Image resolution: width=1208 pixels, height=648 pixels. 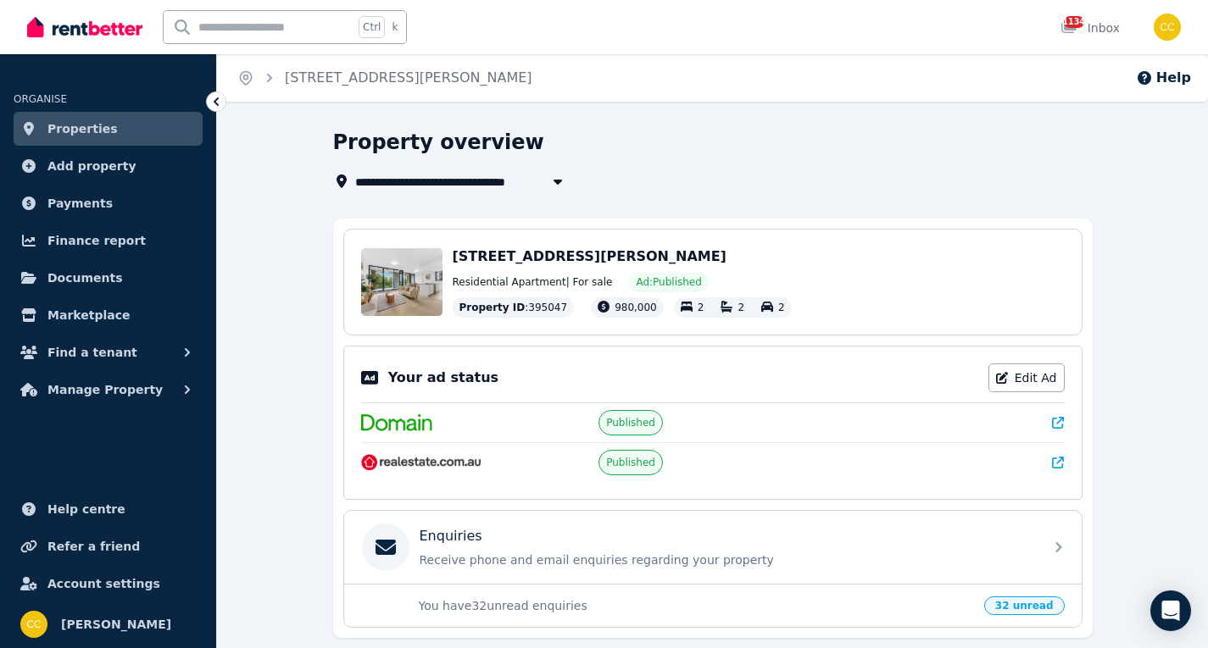 I want to click on div: Open Intercom Messenger, so click(x=1171, y=611).